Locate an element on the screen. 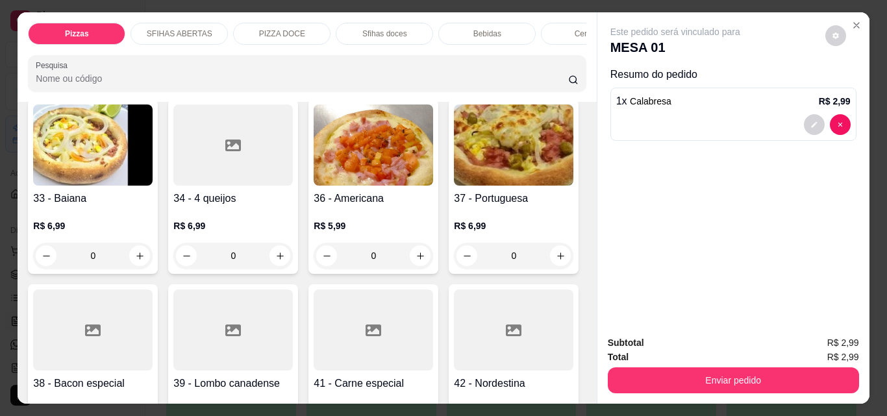  strong: Total is located at coordinates (618, 357).